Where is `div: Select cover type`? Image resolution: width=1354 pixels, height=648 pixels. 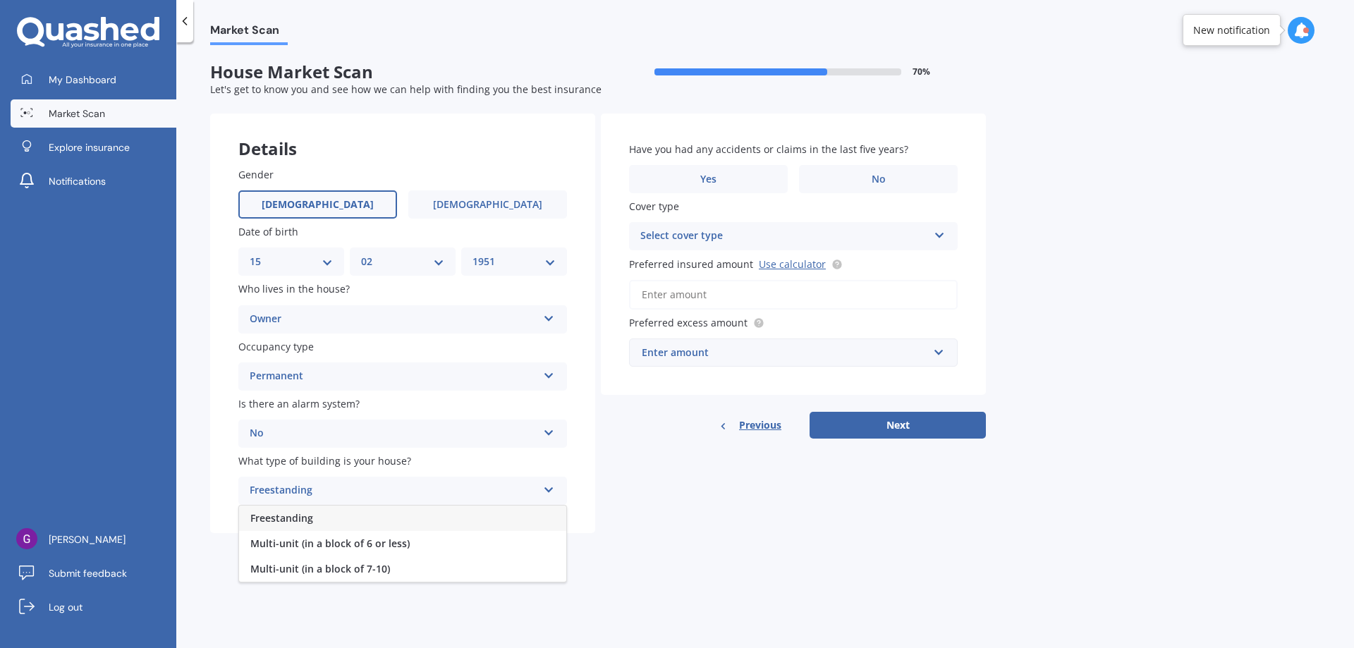
div: Select cover type is located at coordinates (784, 236).